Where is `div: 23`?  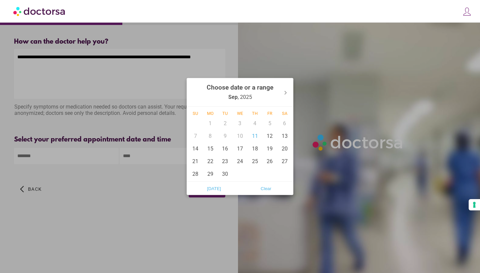
div: 23 is located at coordinates (225, 161).